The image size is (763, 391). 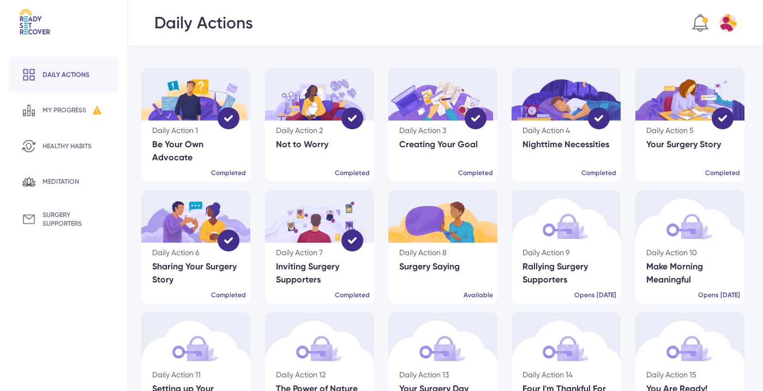 I want to click on div: Daily Action 6, so click(x=196, y=253).